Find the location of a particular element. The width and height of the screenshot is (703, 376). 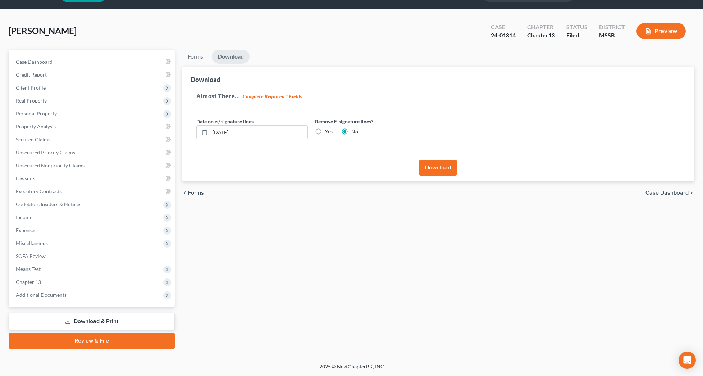

div: Open Intercom Messenger is located at coordinates (687, 360).